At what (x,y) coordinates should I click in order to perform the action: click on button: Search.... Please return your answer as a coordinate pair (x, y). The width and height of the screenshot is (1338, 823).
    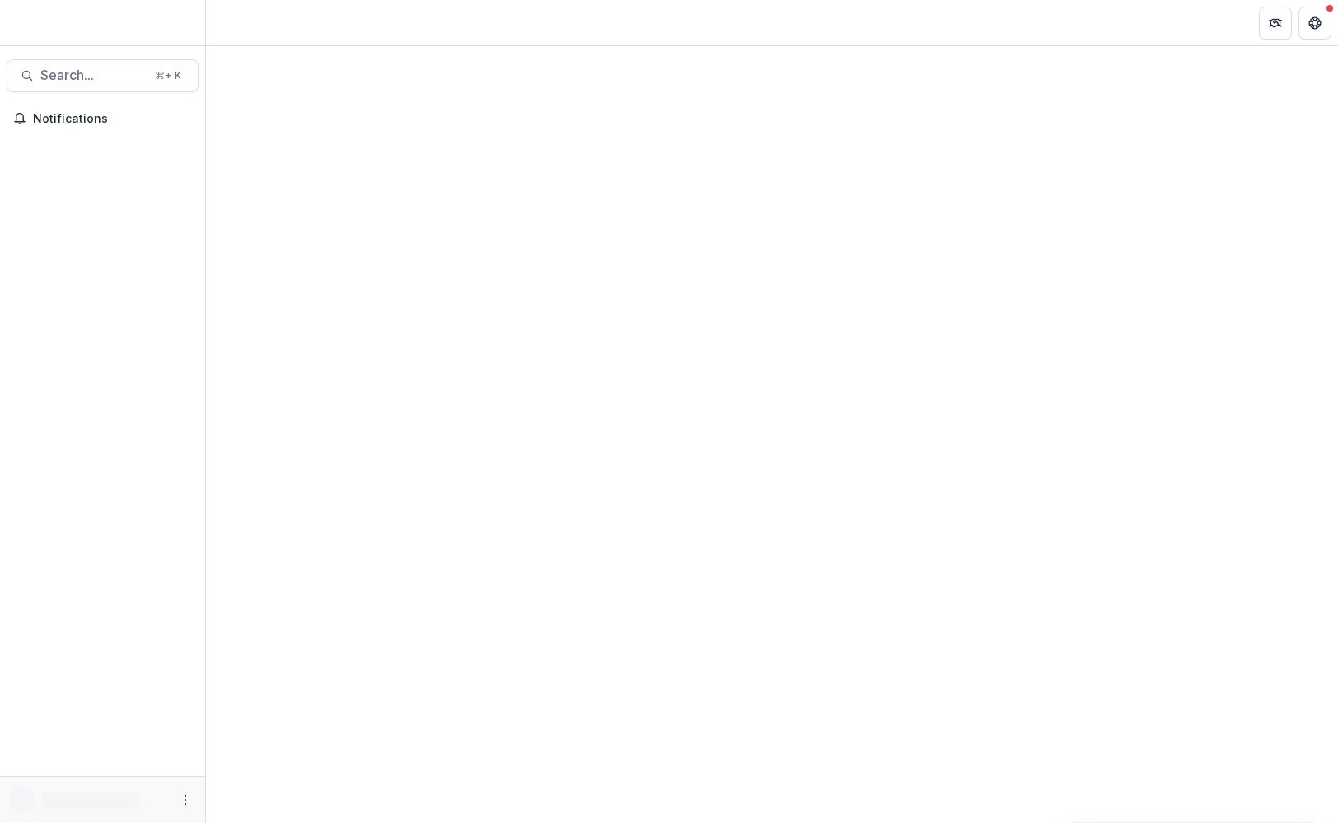
    Looking at the image, I should click on (102, 76).